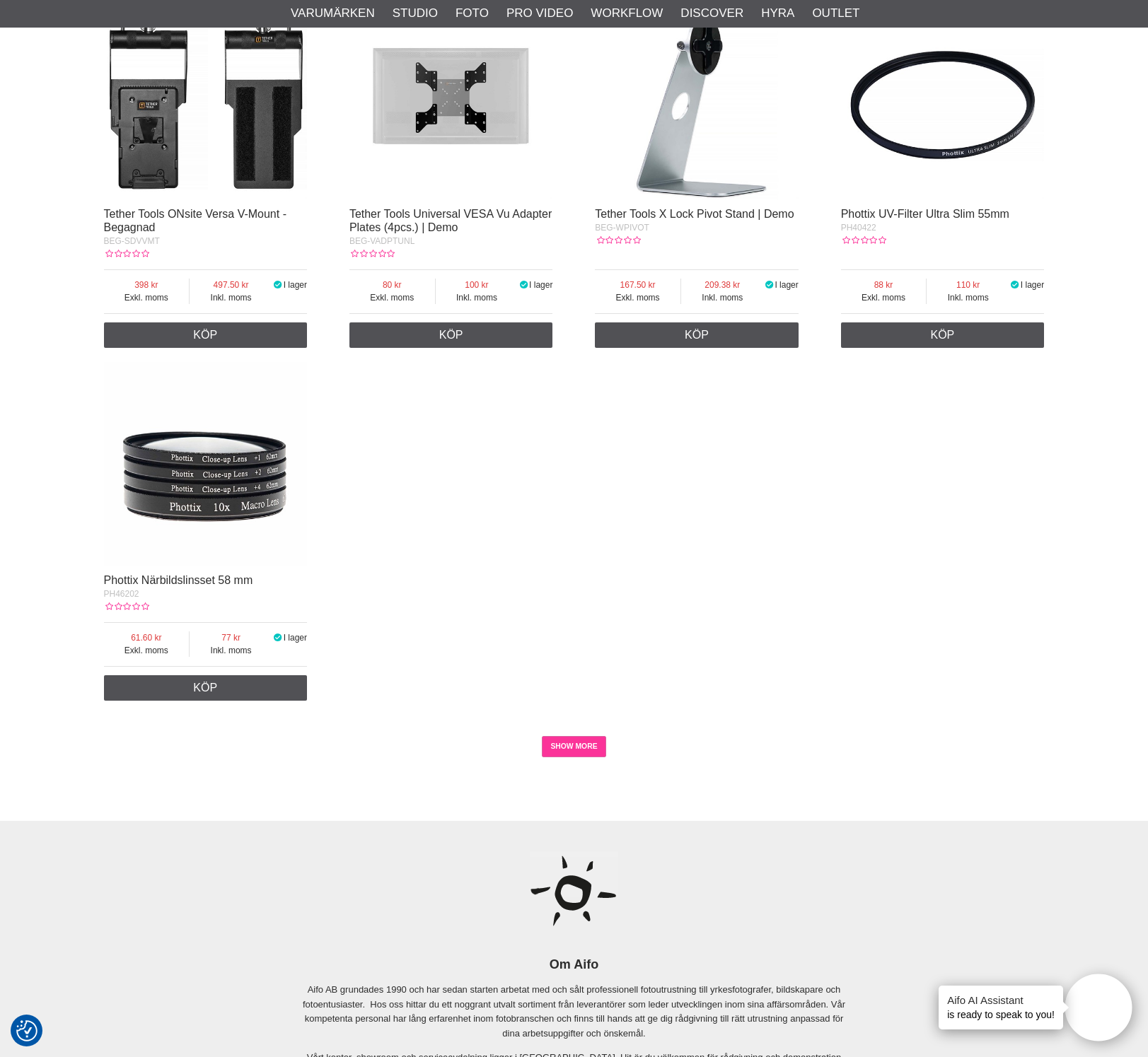 This screenshot has height=1057, width=1148. Describe the element at coordinates (777, 14) in the screenshot. I see `a: Hyra` at that location.